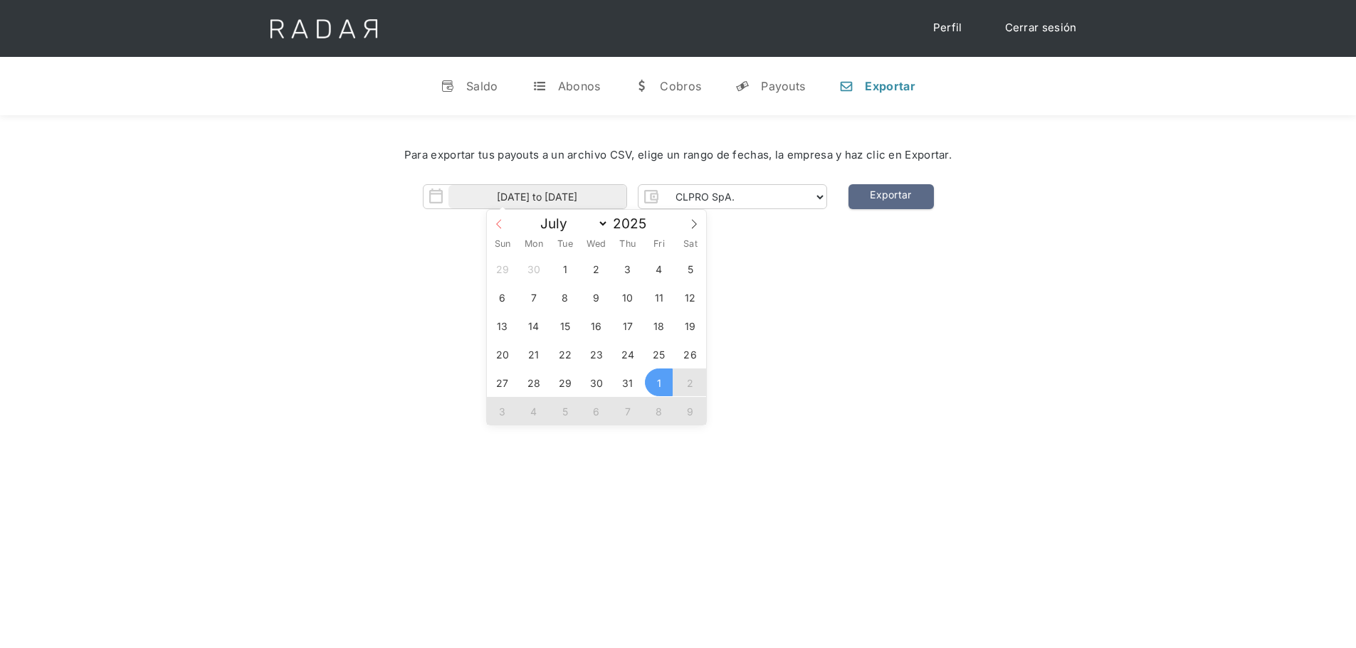 The width and height of the screenshot is (1356, 648). Describe the element at coordinates (579, 86) in the screenshot. I see `div: Abonos` at that location.